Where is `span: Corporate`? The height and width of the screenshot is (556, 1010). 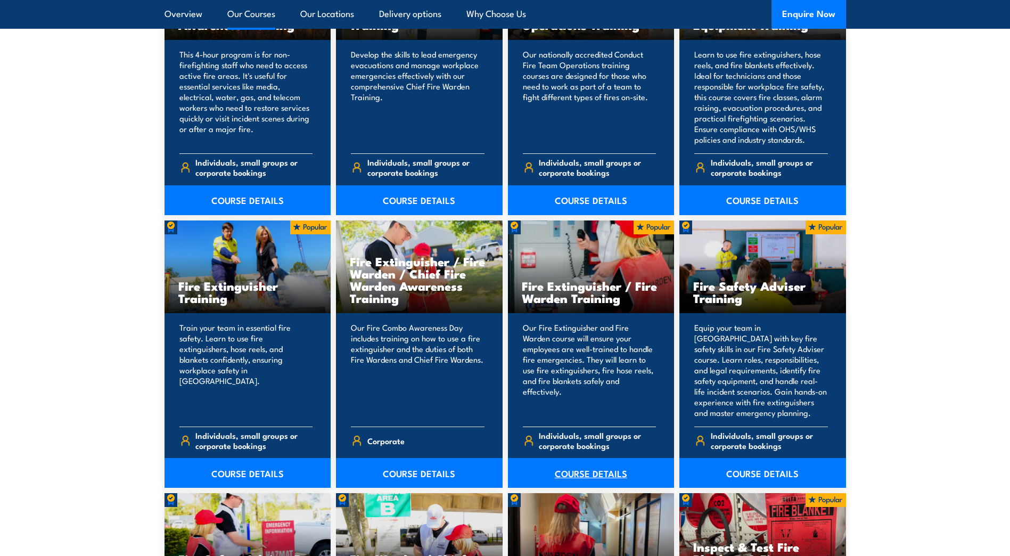 span: Corporate is located at coordinates (386, 440).